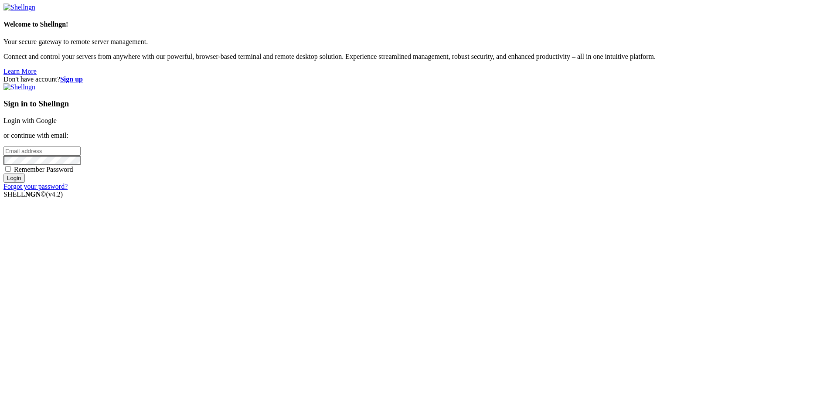 The image size is (837, 412). Describe the element at coordinates (418, 104) in the screenshot. I see `h3: Sign in to Shellngn` at that location.